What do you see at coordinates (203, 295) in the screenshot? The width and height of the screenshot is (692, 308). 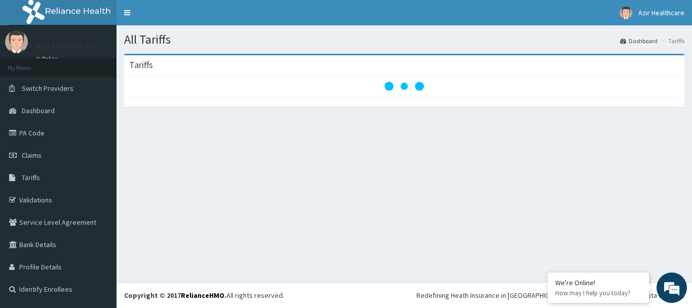 I see `a: RelianceHMO` at bounding box center [203, 295].